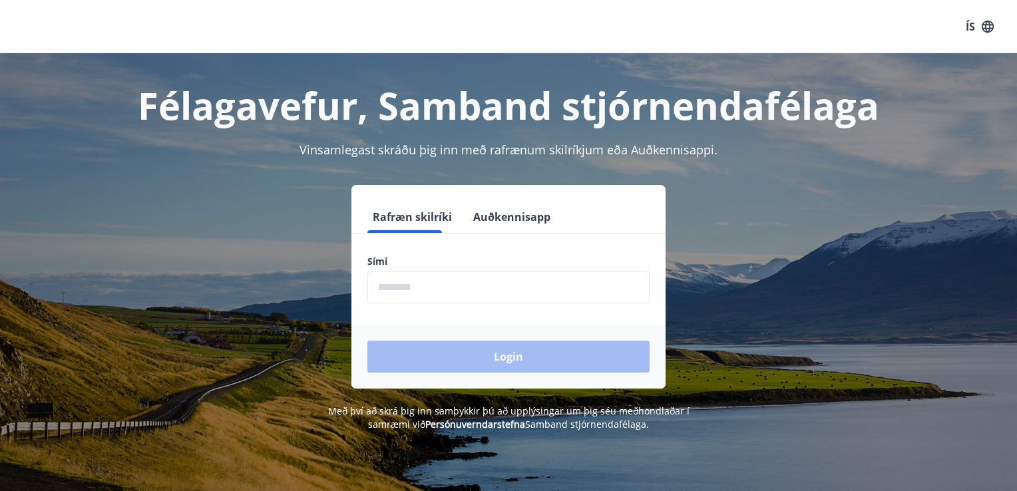 This screenshot has height=491, width=1017. Describe the element at coordinates (508, 105) in the screenshot. I see `h1: Félagavefur, Samband stjórnendafélaga` at that location.